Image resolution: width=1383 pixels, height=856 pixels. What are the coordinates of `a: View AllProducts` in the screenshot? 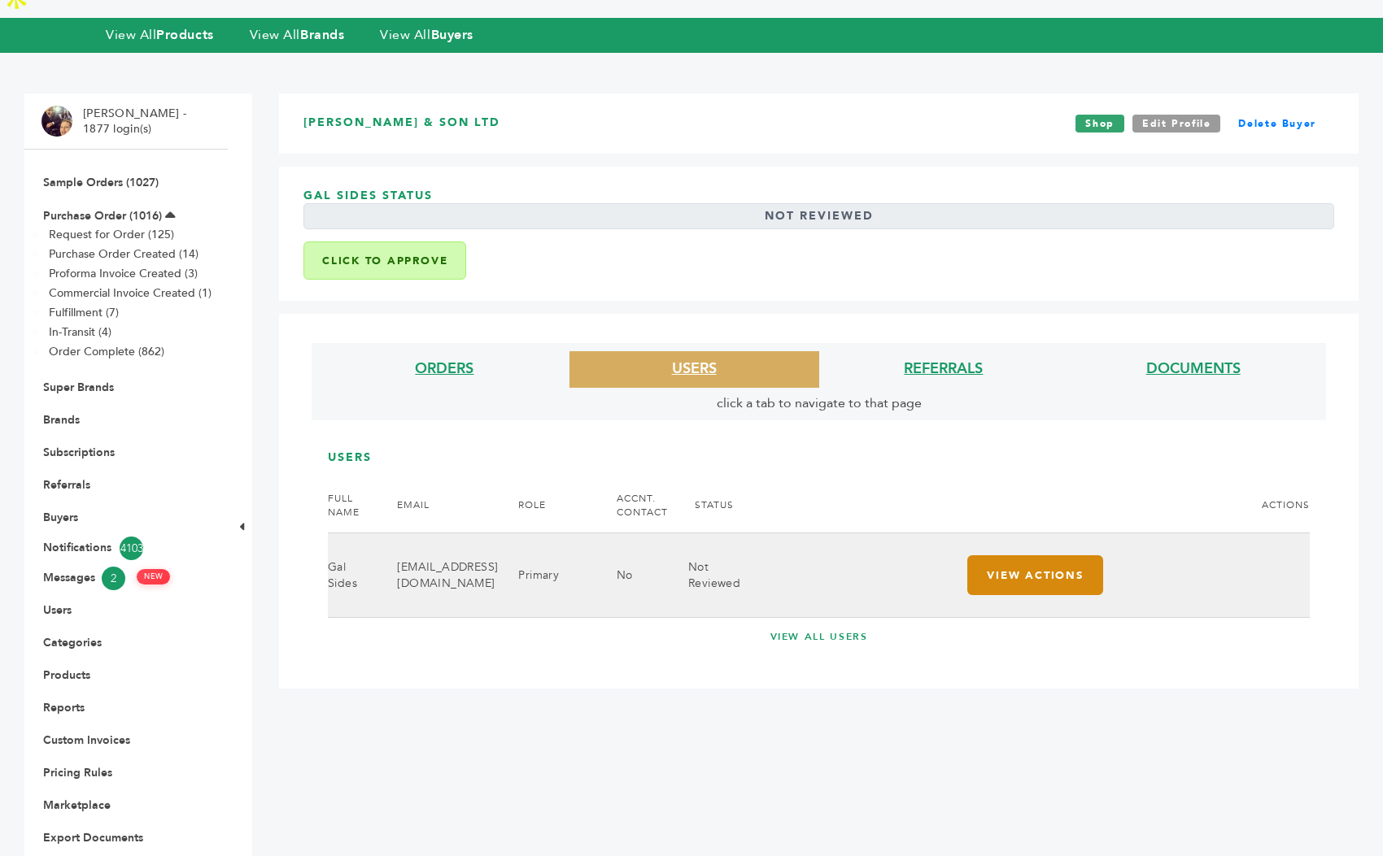 It's located at (159, 35).